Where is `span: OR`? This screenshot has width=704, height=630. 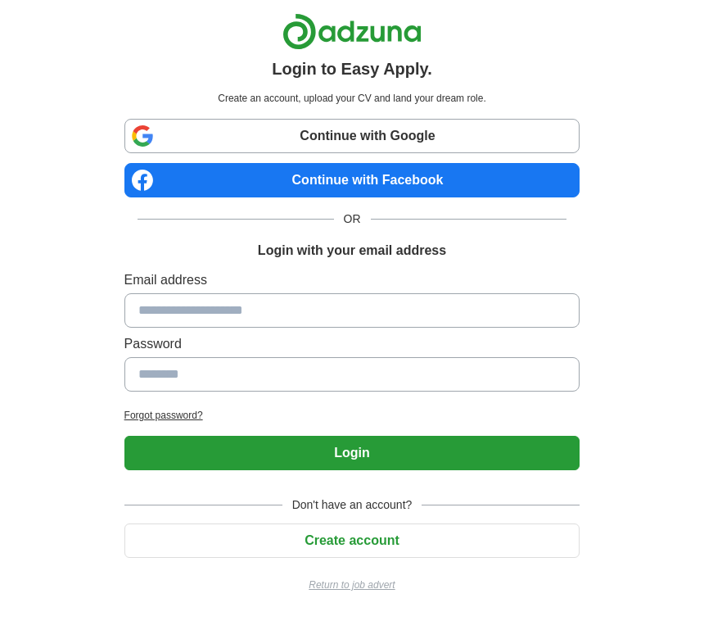
span: OR is located at coordinates (352, 219).